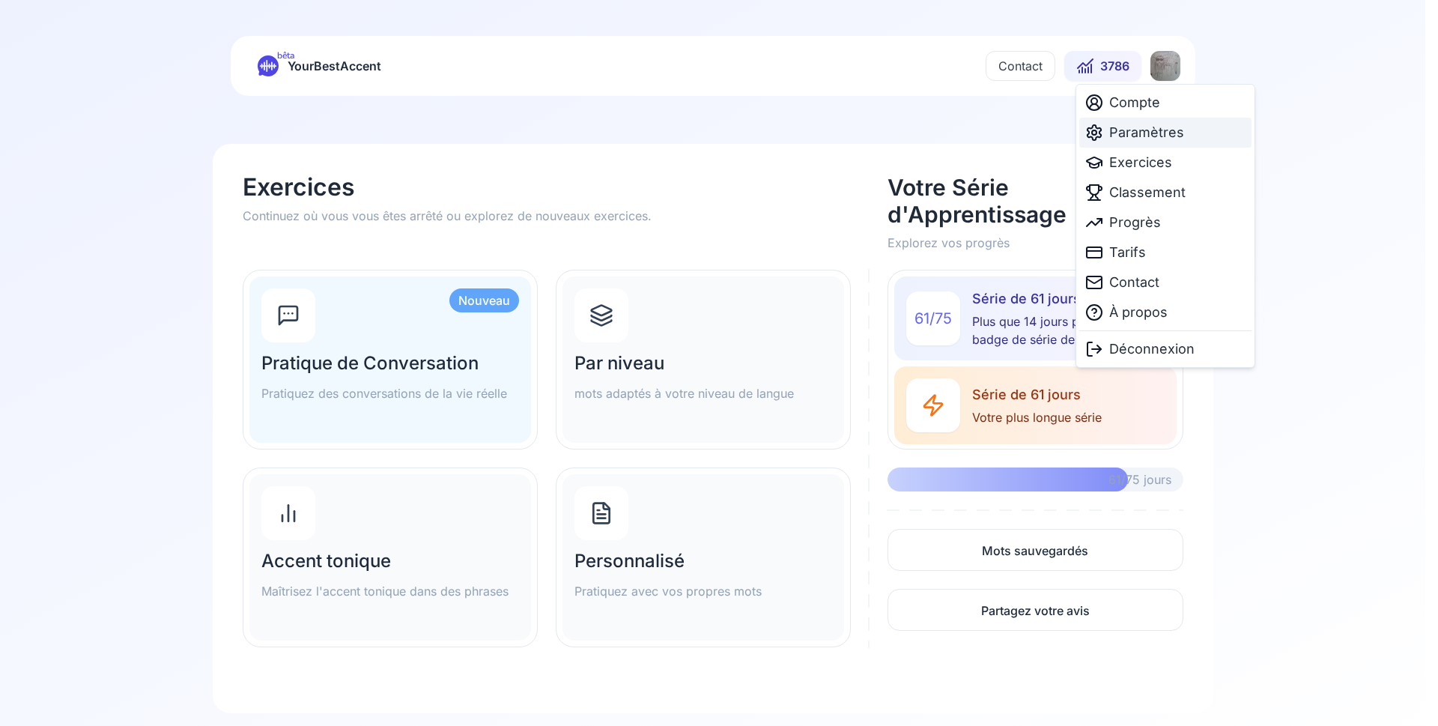  I want to click on span: Classement, so click(1147, 192).